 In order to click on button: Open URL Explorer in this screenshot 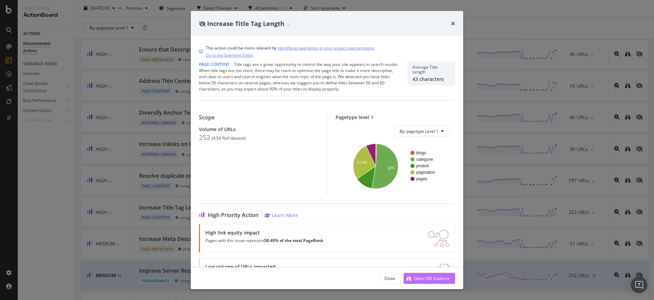, I will do `click(429, 278)`.